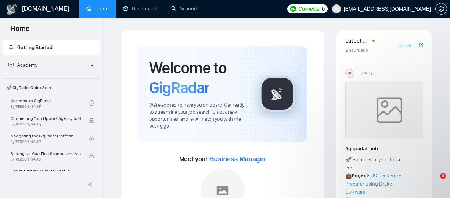  What do you see at coordinates (373, 184) in the screenshot?
I see `a: US Tax Return Preparer using Drake Software` at bounding box center [373, 184].